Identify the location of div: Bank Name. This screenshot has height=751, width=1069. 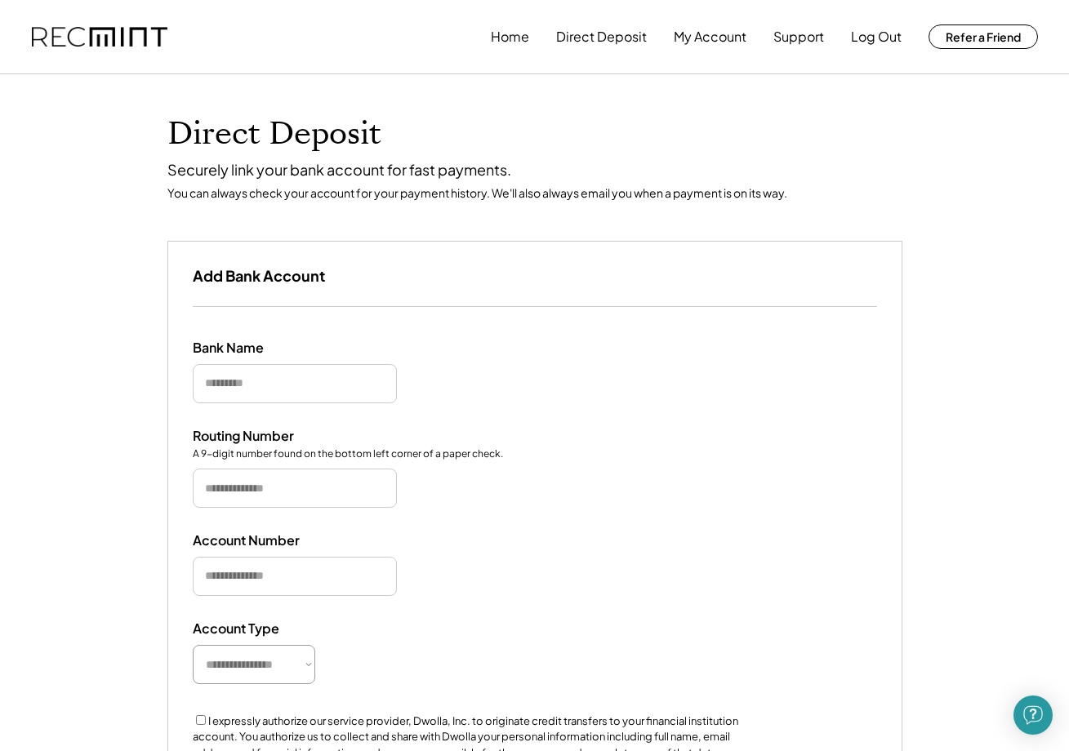
(274, 348).